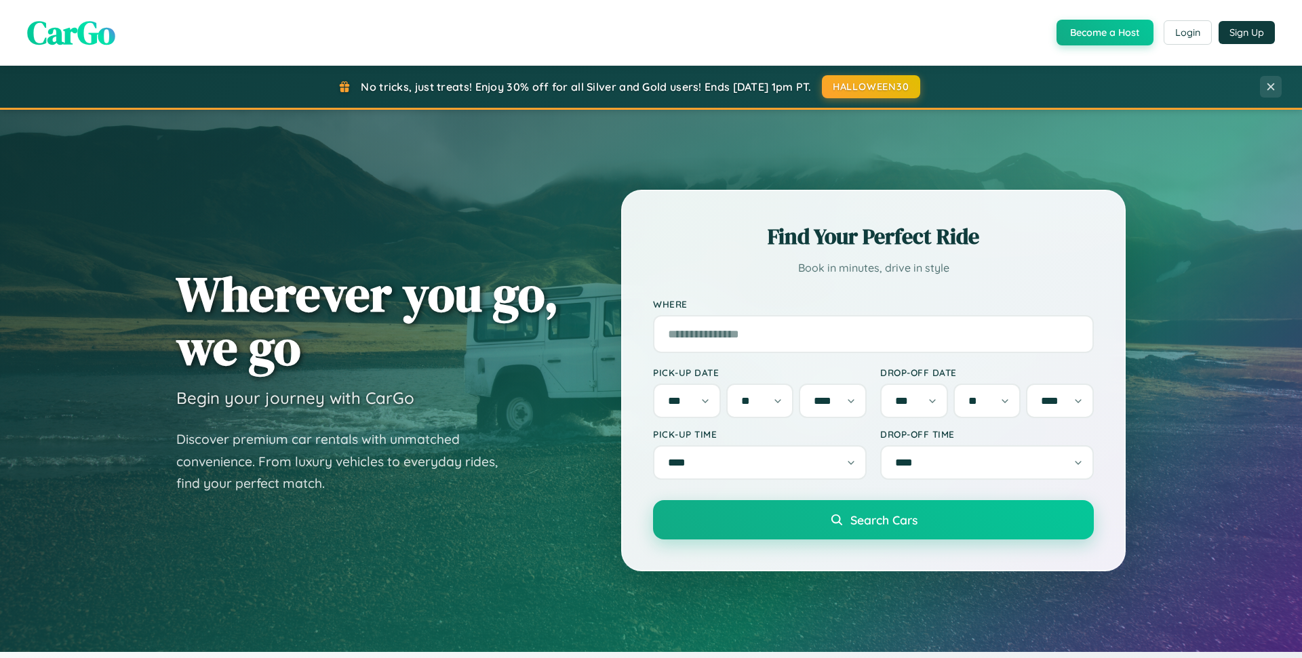 The width and height of the screenshot is (1302, 658). Describe the element at coordinates (1246, 33) in the screenshot. I see `button: Sign Up` at that location.